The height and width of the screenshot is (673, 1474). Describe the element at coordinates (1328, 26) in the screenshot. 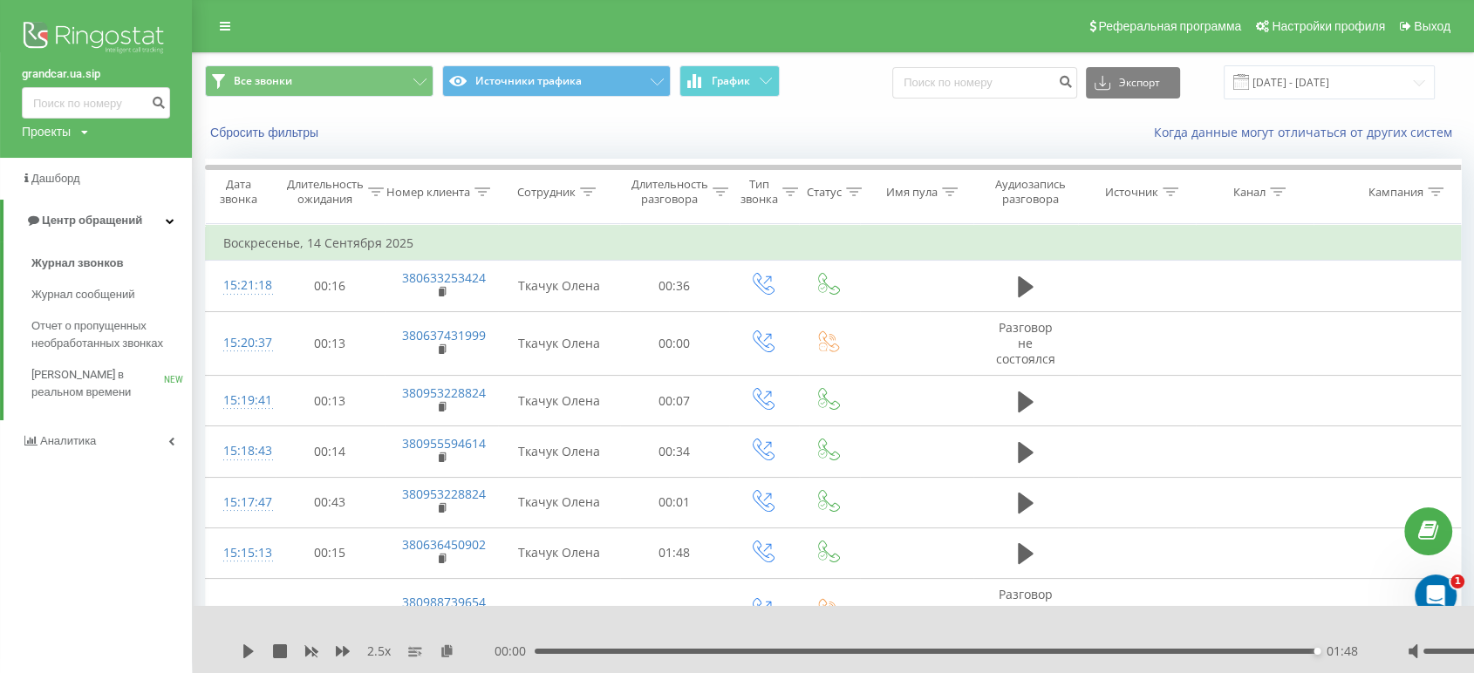

I see `span: Настройки профиля` at that location.